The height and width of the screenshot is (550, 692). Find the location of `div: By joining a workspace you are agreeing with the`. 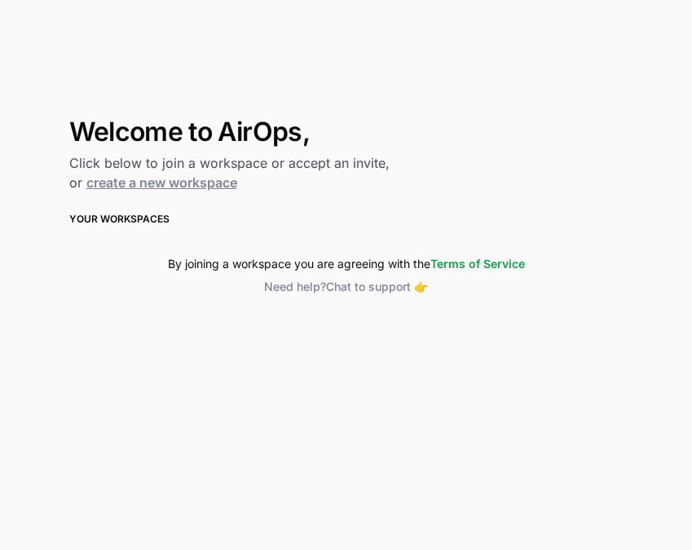

div: By joining a workspace you are agreeing with the is located at coordinates (346, 264).